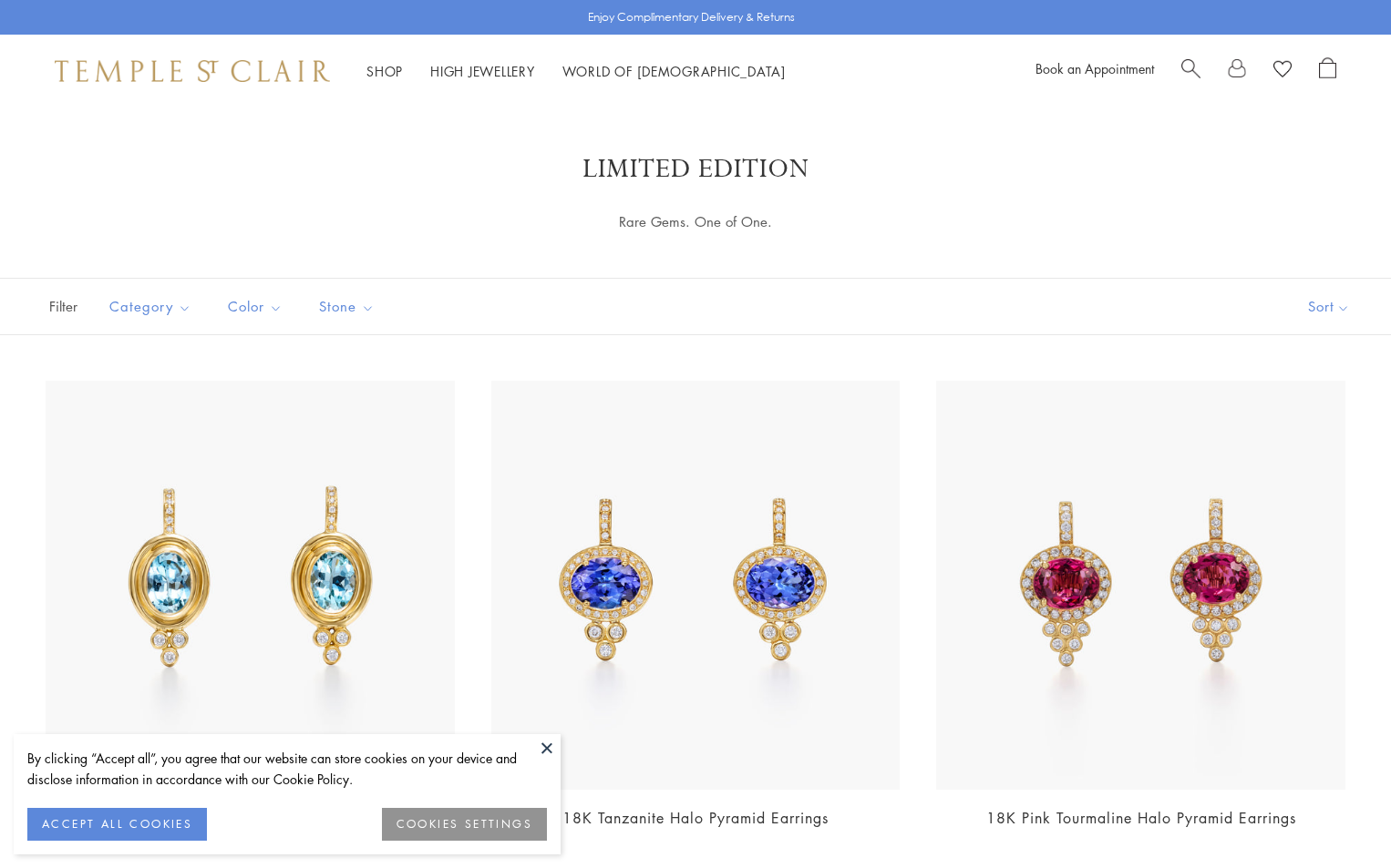  Describe the element at coordinates (576, 72) in the screenshot. I see `nav: Main navigation` at that location.